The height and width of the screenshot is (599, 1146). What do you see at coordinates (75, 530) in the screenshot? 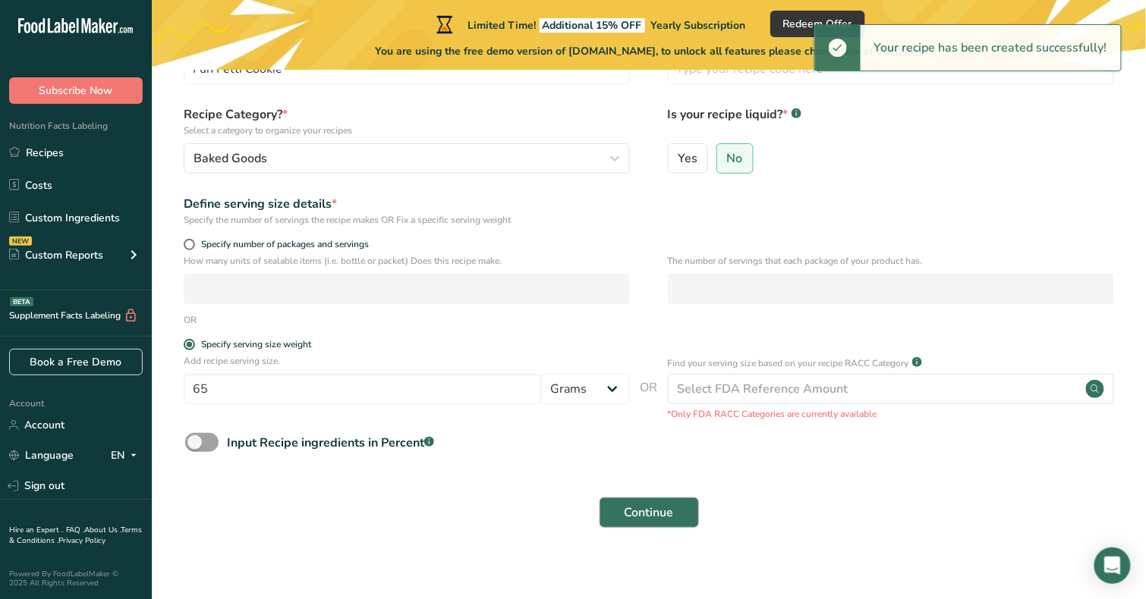
I see `a: FAQ .` at bounding box center [75, 530].